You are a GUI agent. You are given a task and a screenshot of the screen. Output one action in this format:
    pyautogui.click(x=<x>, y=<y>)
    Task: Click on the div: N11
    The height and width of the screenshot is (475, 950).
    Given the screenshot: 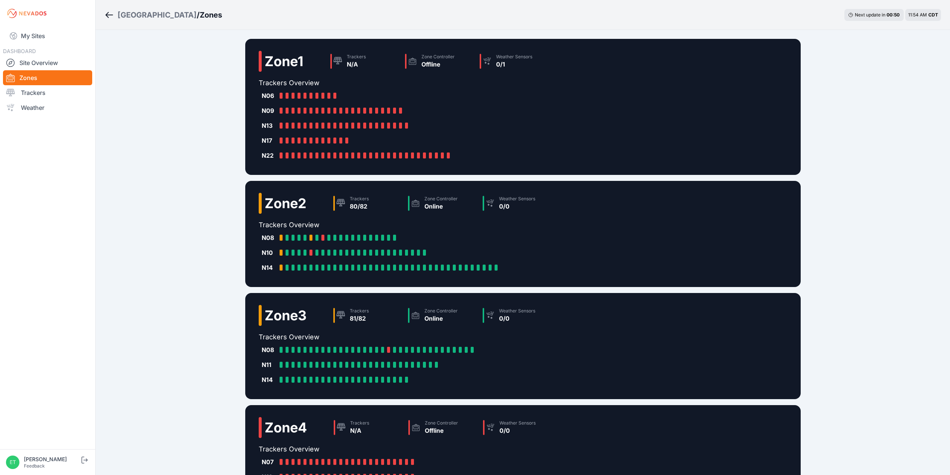 What is the action you would take?
    pyautogui.click(x=269, y=364)
    